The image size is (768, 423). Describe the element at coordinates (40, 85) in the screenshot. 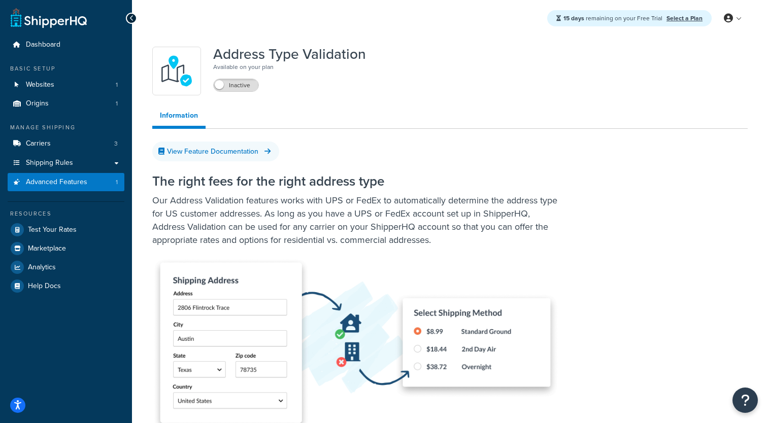

I see `span: Websites` at that location.